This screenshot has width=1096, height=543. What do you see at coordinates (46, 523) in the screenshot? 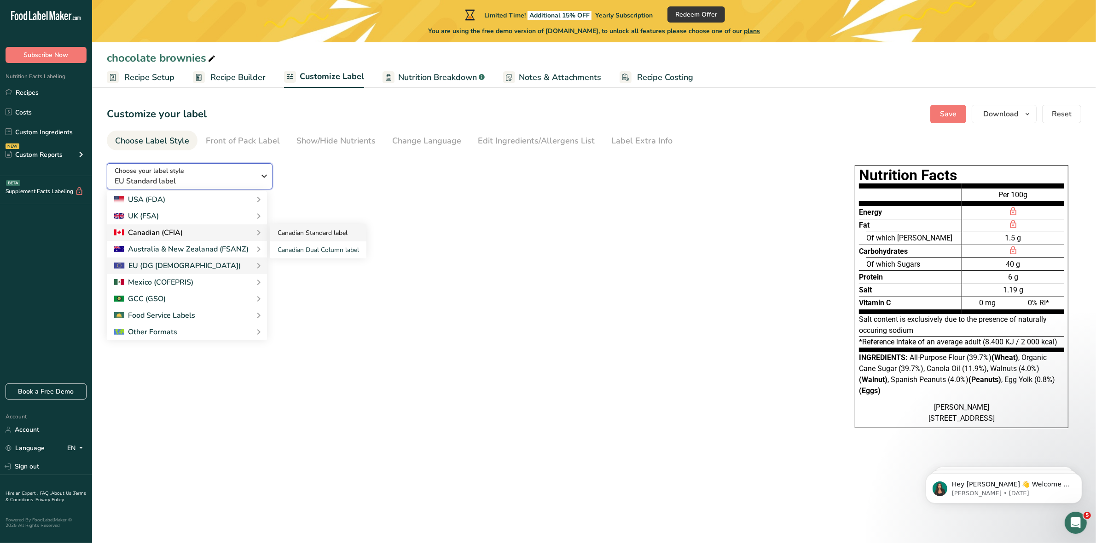
I see `div: Powered By FoodLabelMaker © 2025 All Rights Reserved` at bounding box center [46, 523].